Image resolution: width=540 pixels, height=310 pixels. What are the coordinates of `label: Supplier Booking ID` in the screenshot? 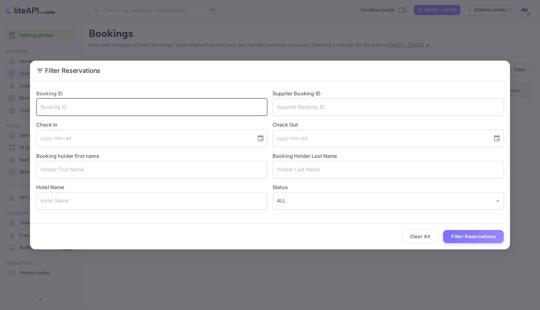 It's located at (297, 93).